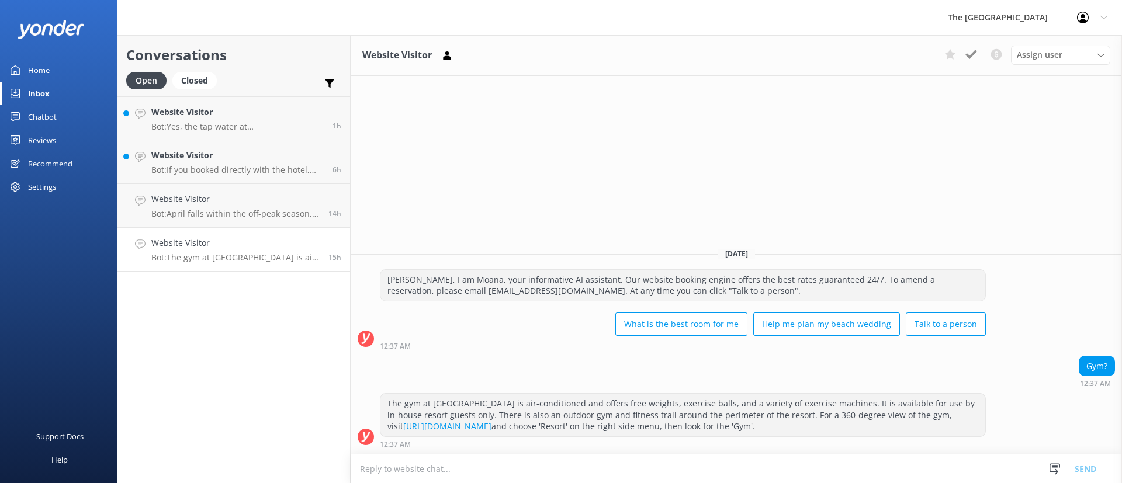  Describe the element at coordinates (397, 56) in the screenshot. I see `h3: Website Visitor` at that location.